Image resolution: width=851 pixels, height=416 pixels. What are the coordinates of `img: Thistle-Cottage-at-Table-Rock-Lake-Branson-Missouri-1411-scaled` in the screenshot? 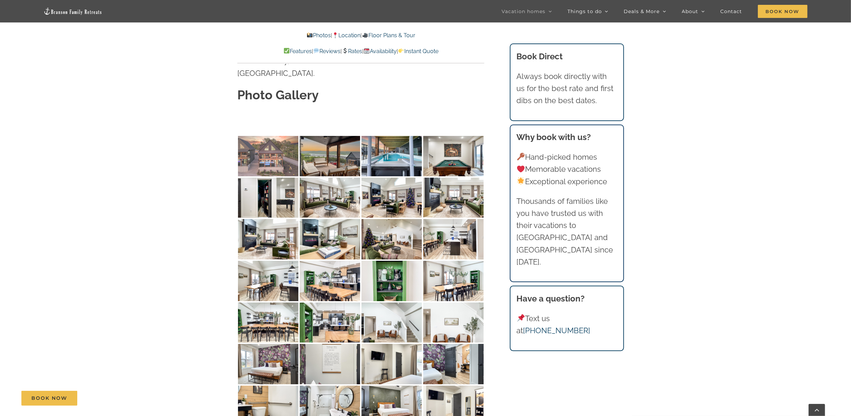 It's located at (268, 364).